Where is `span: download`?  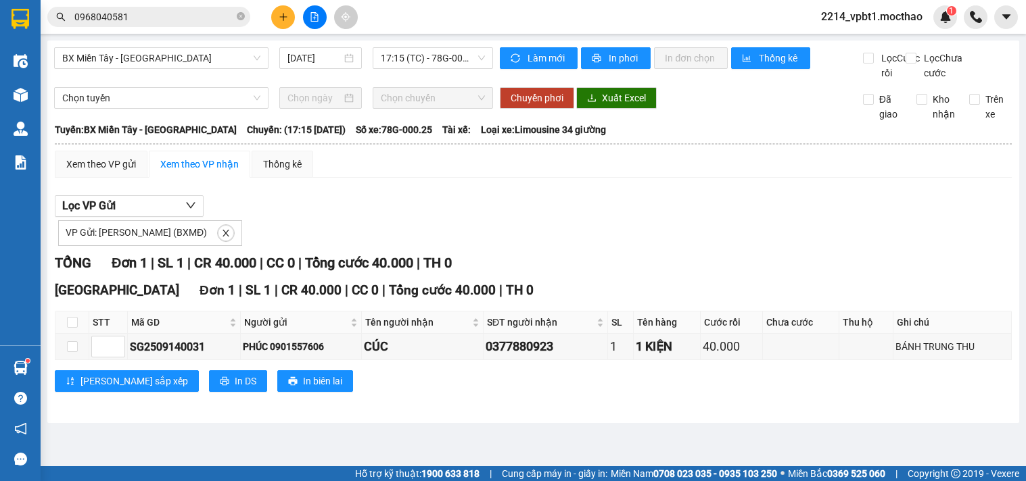
span: download is located at coordinates (592, 99).